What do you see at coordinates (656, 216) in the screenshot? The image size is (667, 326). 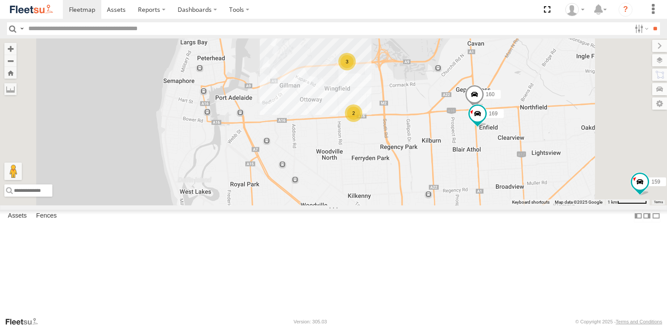 I see `label: Hide Summary Table` at bounding box center [656, 216].